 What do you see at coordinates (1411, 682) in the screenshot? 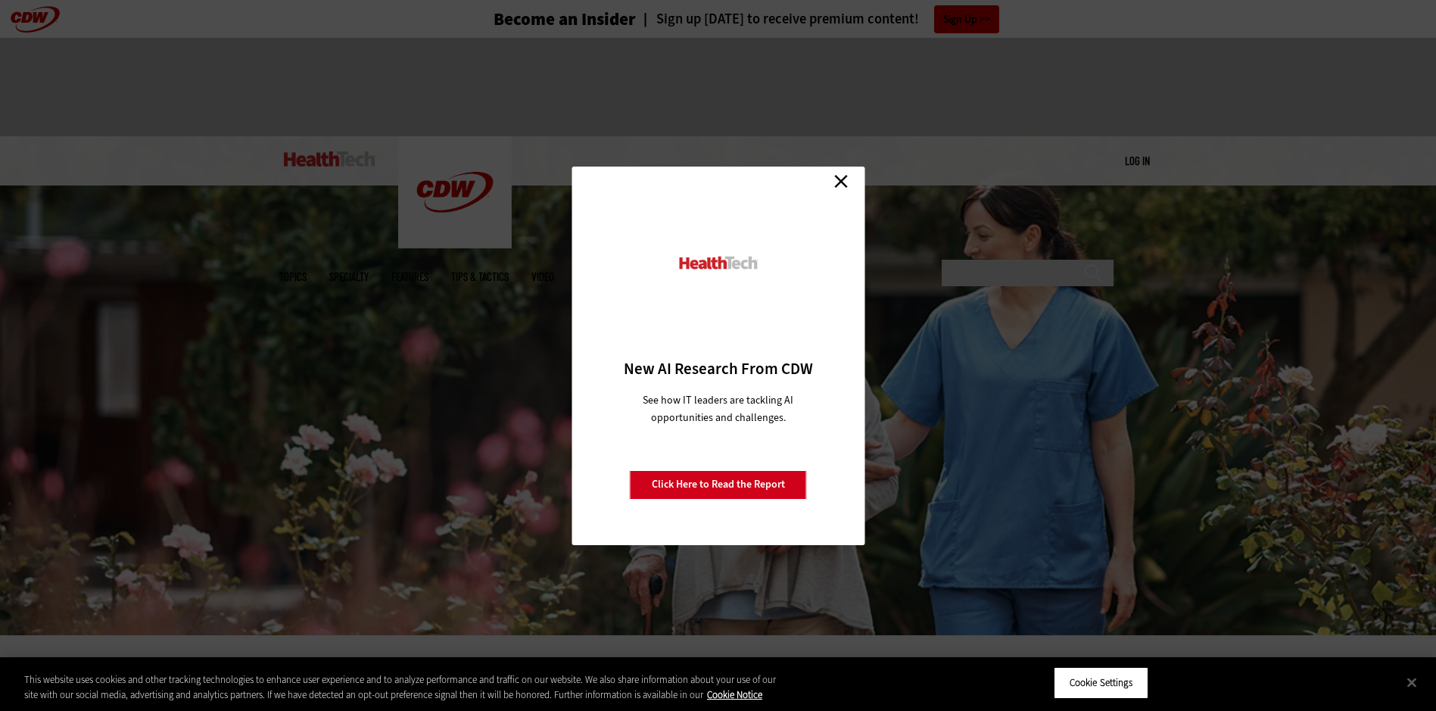
I see `button: Close` at bounding box center [1411, 682].